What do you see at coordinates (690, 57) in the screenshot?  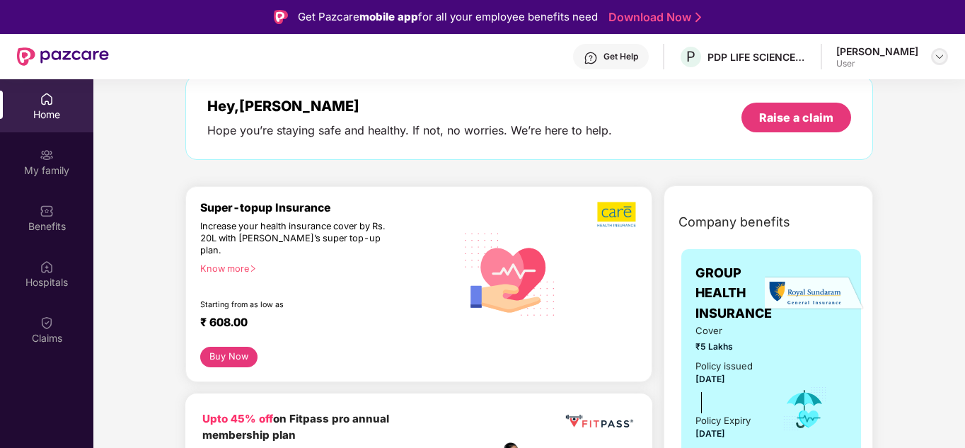 I see `span: P` at bounding box center [690, 57].